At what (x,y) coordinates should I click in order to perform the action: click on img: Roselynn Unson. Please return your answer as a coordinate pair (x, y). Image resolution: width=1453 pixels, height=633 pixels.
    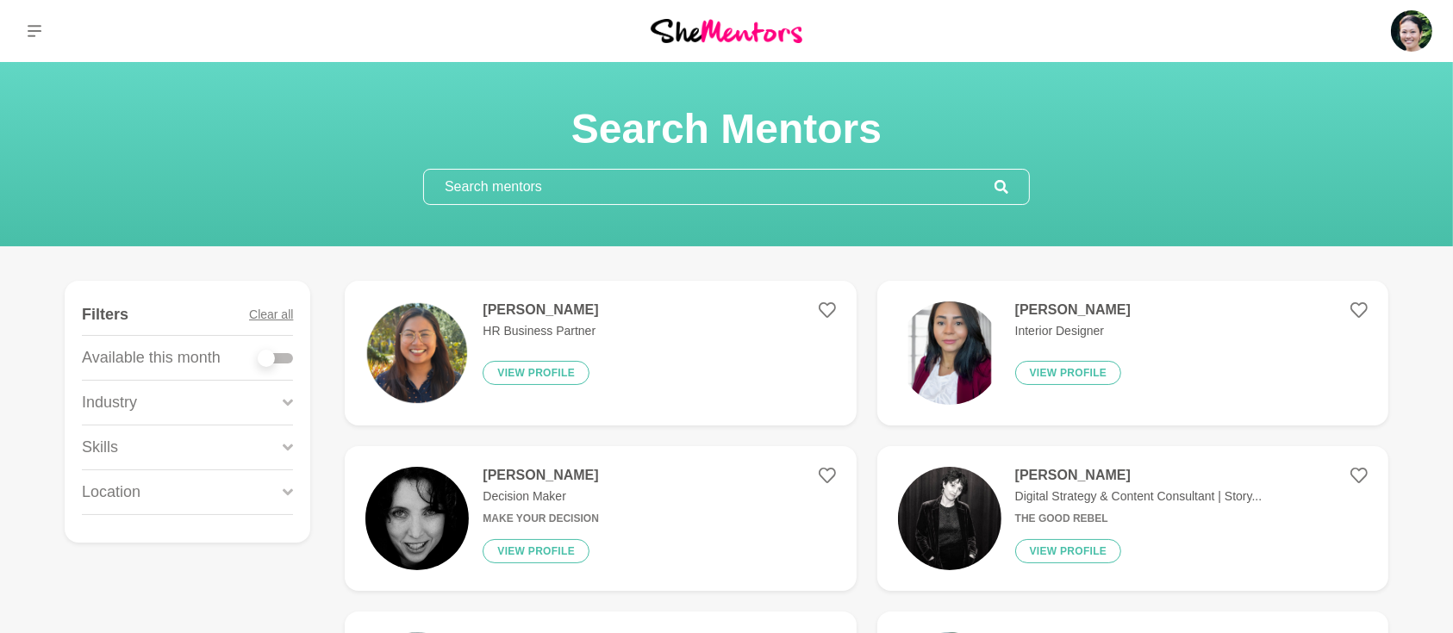
    Looking at the image, I should click on (1412, 31).